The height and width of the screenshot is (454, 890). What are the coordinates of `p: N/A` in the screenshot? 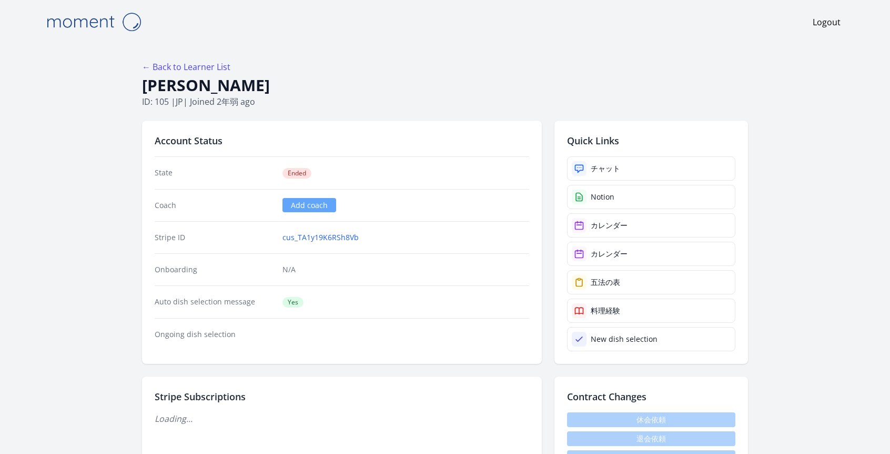 It's located at (406, 269).